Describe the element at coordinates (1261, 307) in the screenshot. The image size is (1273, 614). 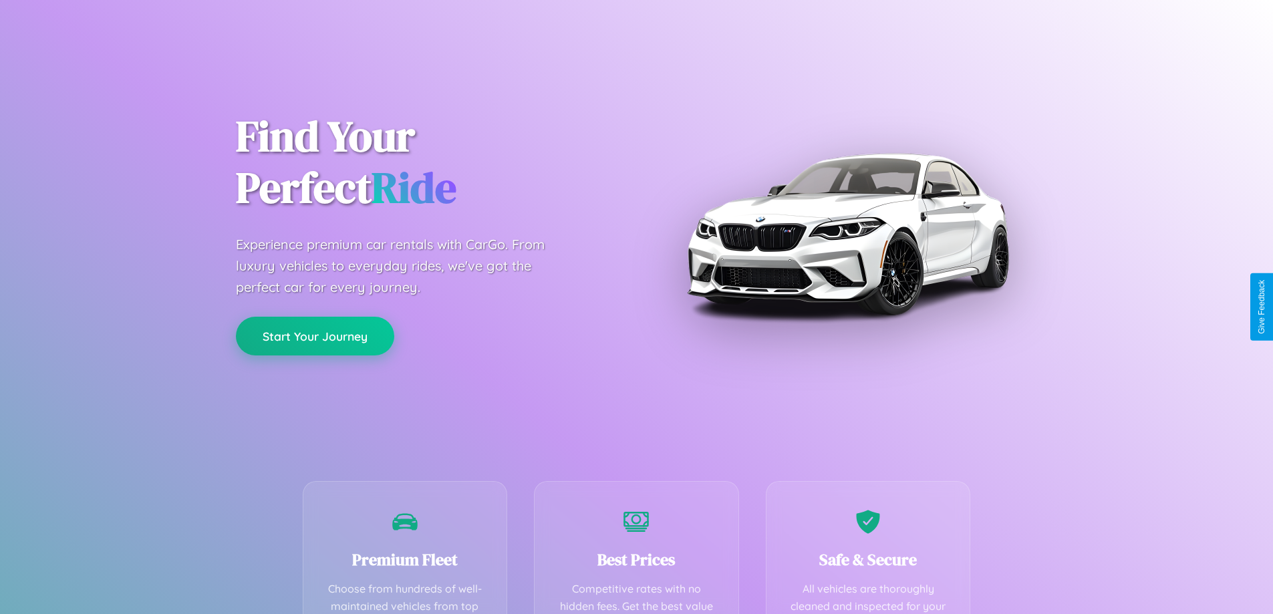
I see `div: Give Feedback` at that location.